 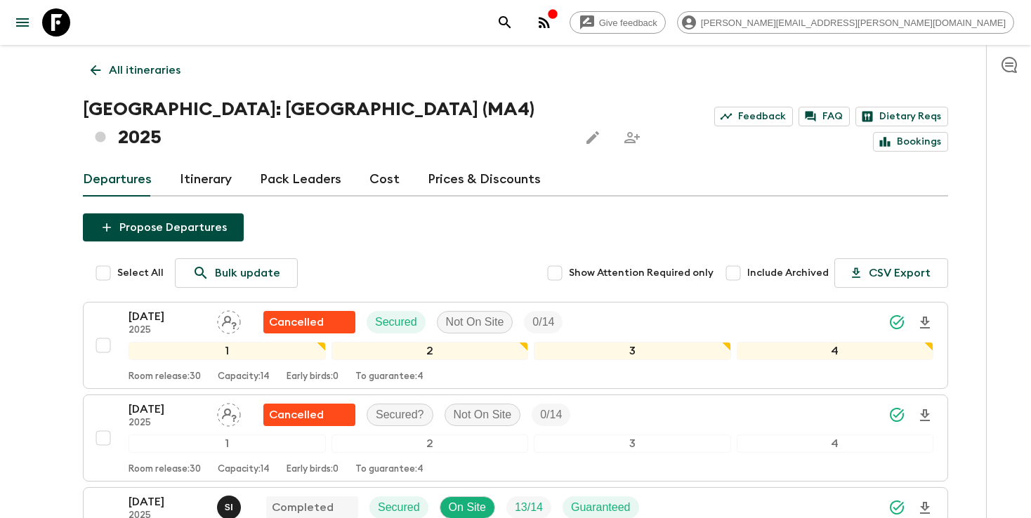 What do you see at coordinates (505, 22) in the screenshot?
I see `button: search adventures` at bounding box center [505, 22].